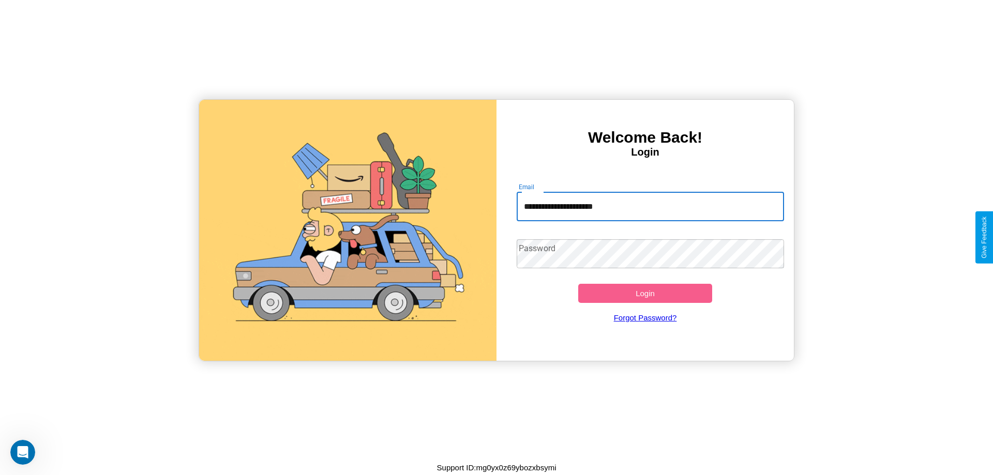 The height and width of the screenshot is (475, 993). What do you see at coordinates (347, 230) in the screenshot?
I see `img: gif` at bounding box center [347, 230].